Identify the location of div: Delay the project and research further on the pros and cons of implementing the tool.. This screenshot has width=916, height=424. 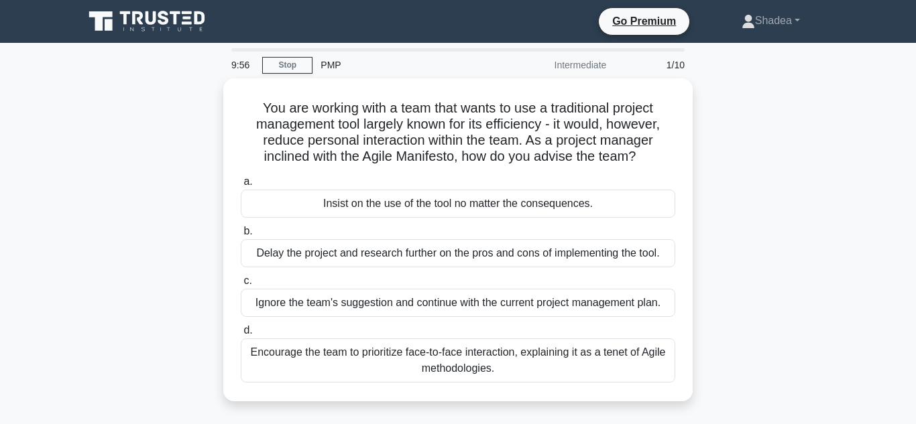
(458, 253).